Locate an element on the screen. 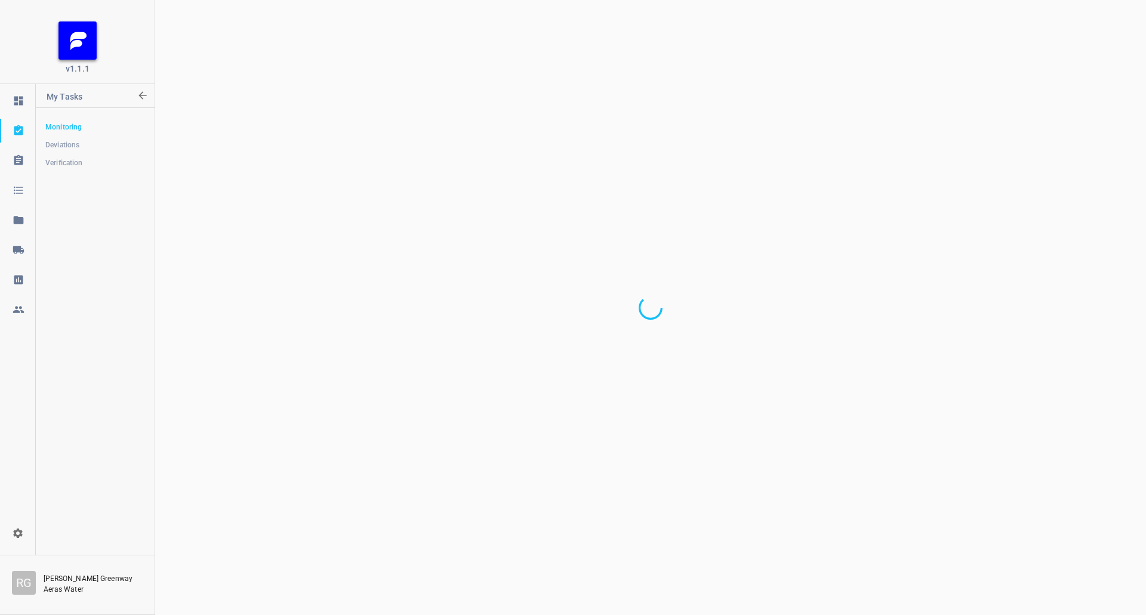  div: R G is located at coordinates (24, 583).